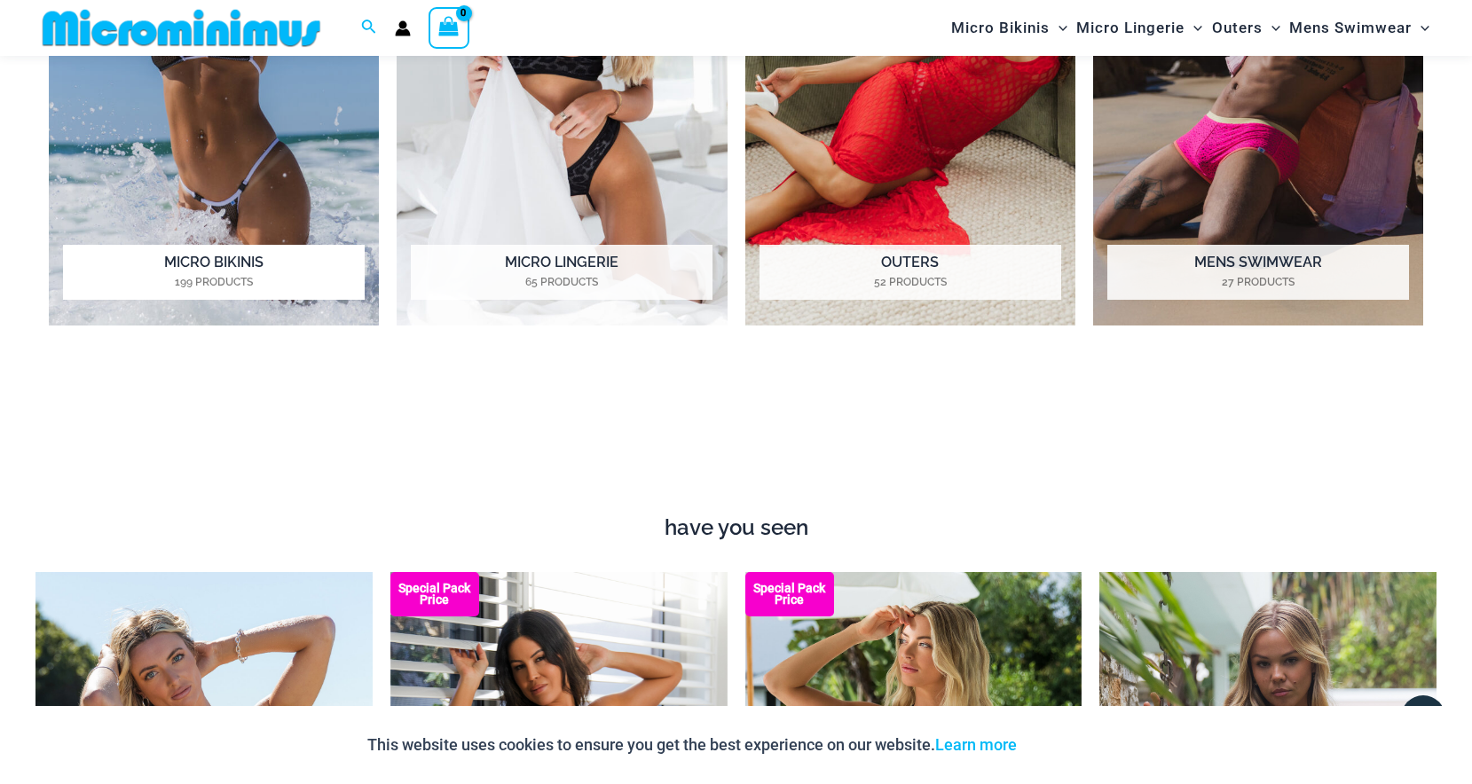 The image size is (1472, 784). Describe the element at coordinates (1350, 28) in the screenshot. I see `span: Mens Swimwear` at that location.